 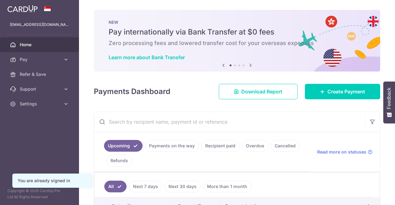 I want to click on p: NEW, so click(x=237, y=22).